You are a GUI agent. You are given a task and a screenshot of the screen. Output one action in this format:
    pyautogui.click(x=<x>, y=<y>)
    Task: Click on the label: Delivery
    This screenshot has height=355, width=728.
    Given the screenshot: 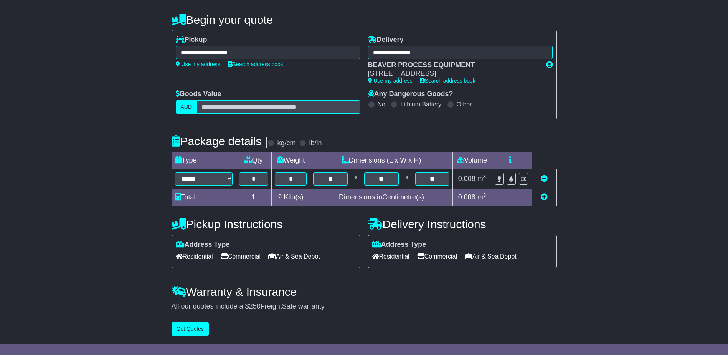 What is the action you would take?
    pyautogui.click(x=386, y=40)
    